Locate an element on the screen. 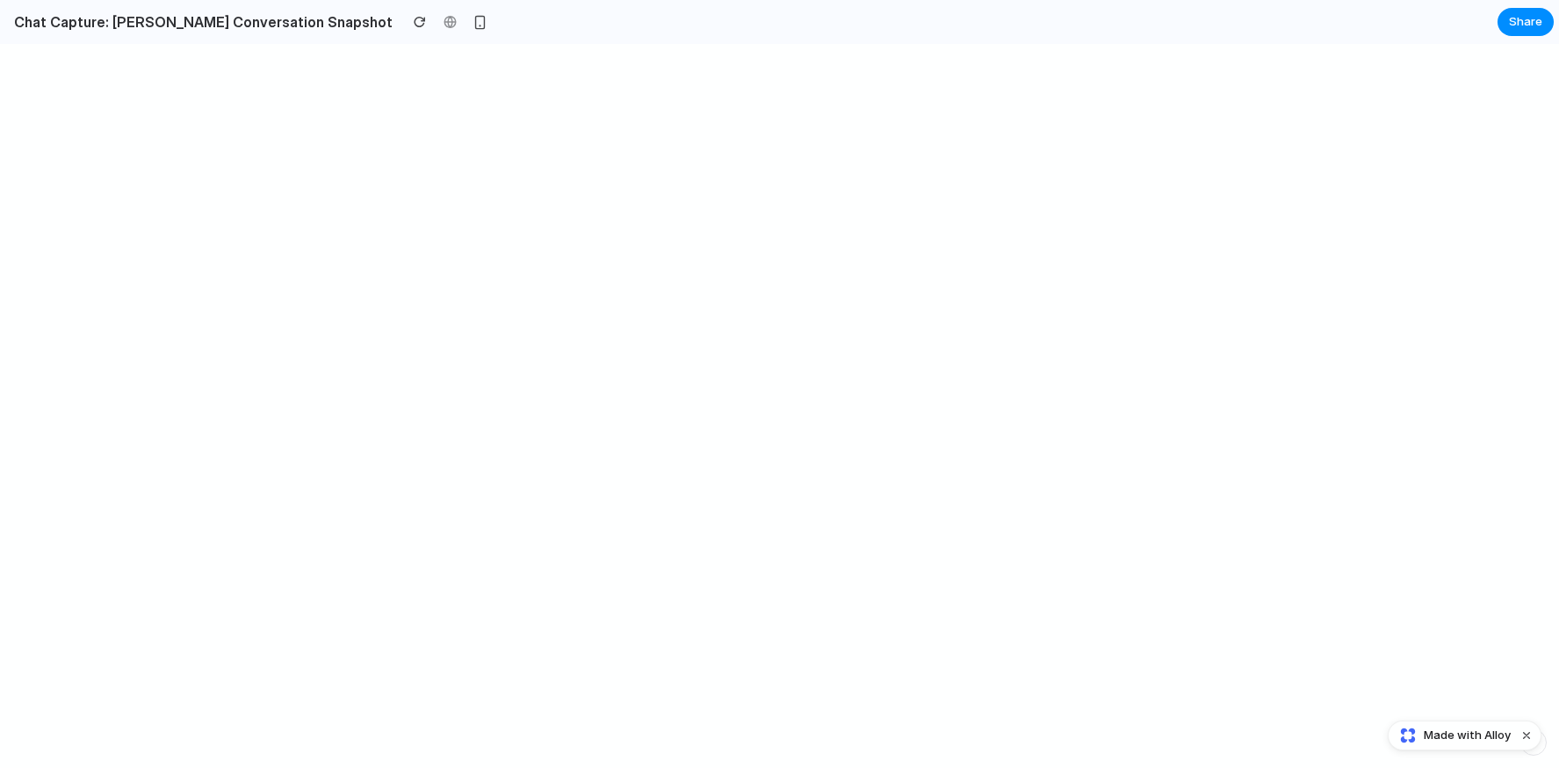 This screenshot has height=768, width=1559. button: Share is located at coordinates (1525, 22).